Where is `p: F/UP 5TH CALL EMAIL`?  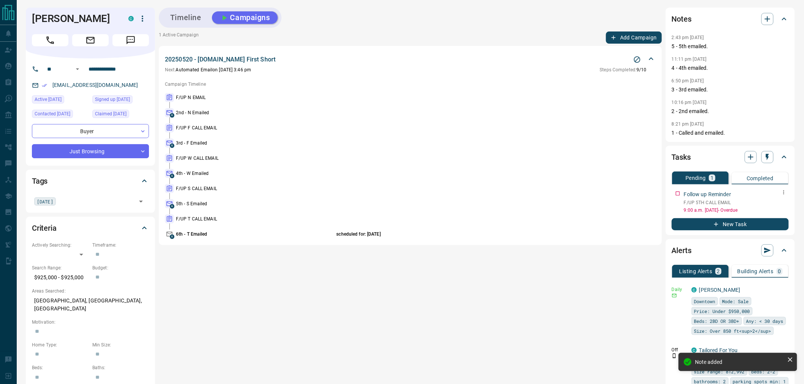
p: F/UP 5TH CALL EMAIL is located at coordinates (736, 203).